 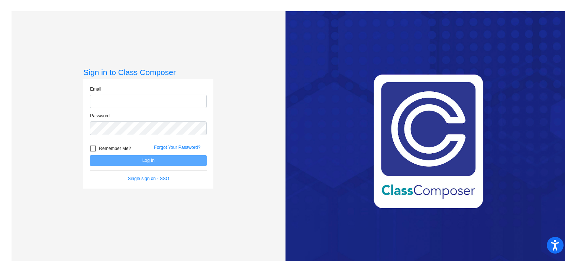 I want to click on h3: Sign in to Class Composer, so click(x=148, y=72).